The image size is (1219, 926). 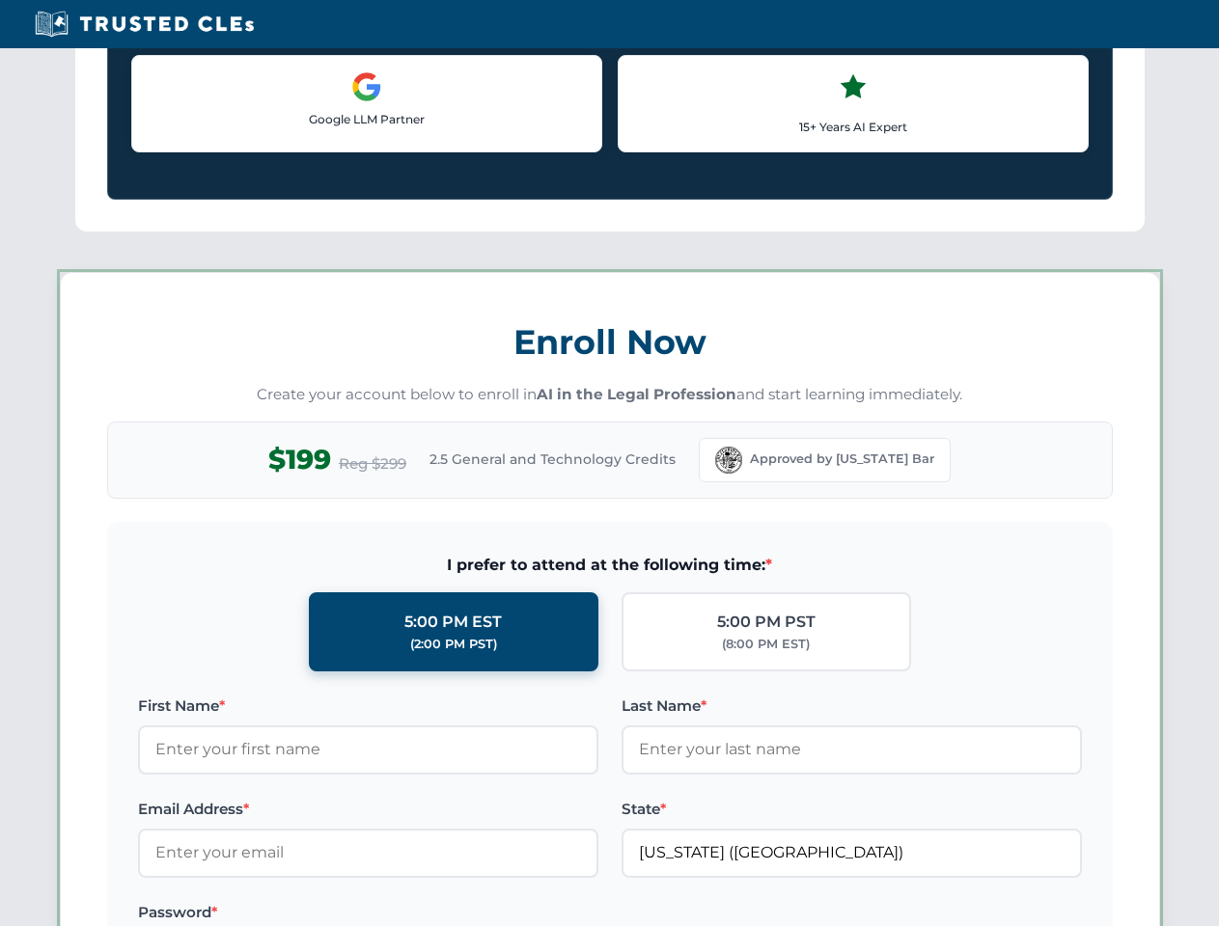 I want to click on div: (2:00 PM PST), so click(x=453, y=645).